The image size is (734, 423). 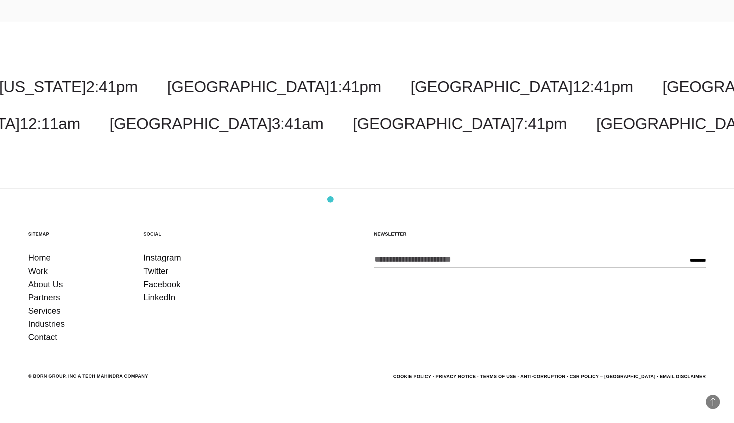 I want to click on a: Work, so click(x=38, y=271).